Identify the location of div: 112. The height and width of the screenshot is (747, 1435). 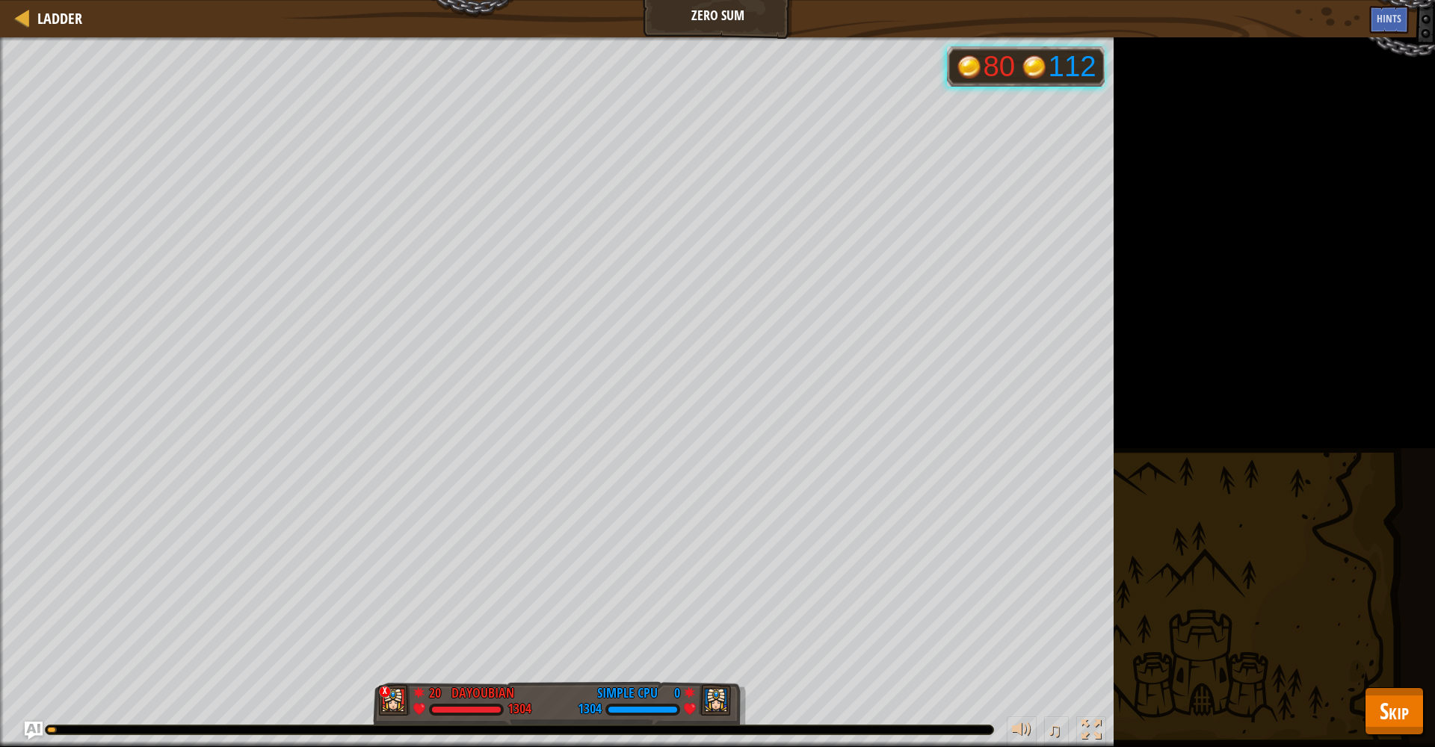
(1072, 67).